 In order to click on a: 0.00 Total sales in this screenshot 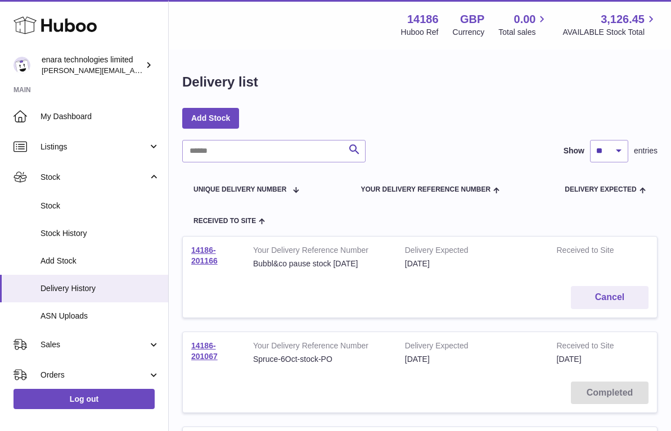, I will do `click(523, 25)`.